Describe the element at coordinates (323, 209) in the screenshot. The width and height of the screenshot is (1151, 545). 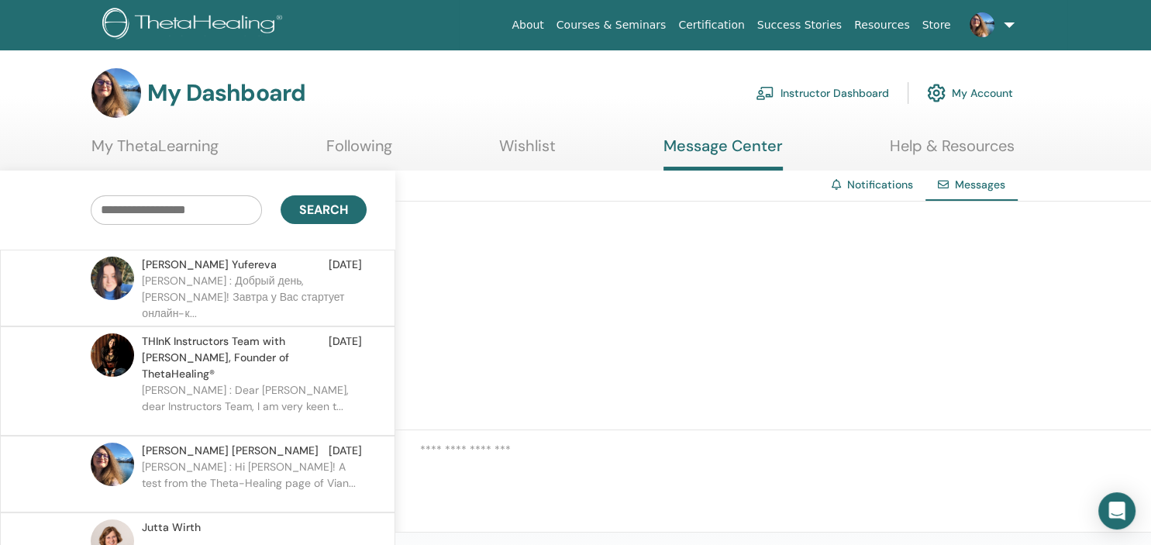
I see `span: Search` at that location.